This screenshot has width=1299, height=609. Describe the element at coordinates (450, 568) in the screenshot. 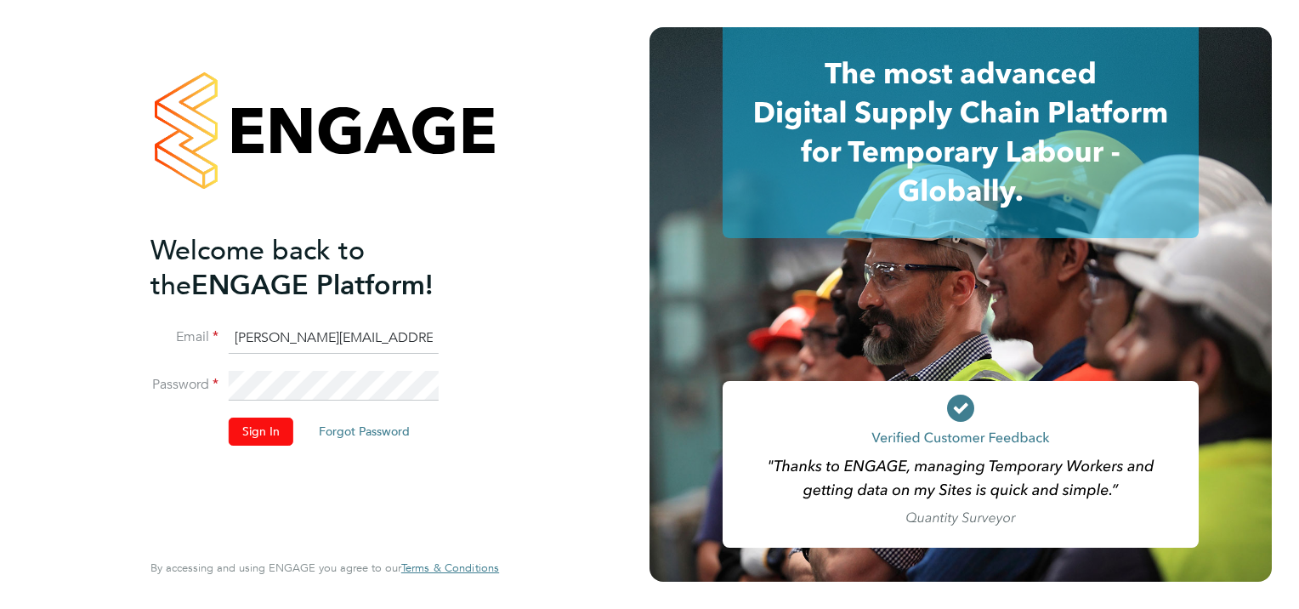

I see `a: Terms & Conditions` at that location.